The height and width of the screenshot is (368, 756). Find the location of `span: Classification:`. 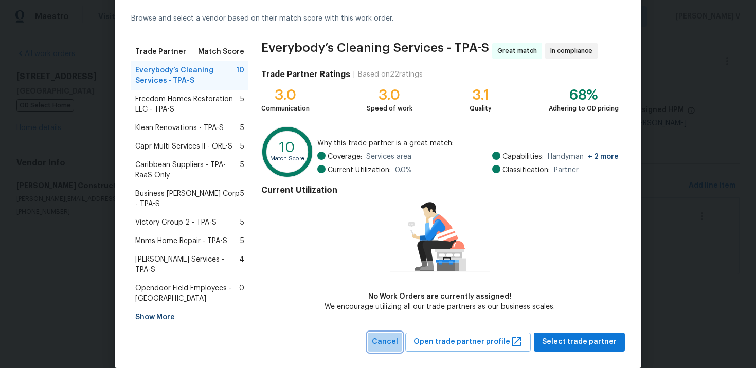

span: Classification: is located at coordinates (526, 170).